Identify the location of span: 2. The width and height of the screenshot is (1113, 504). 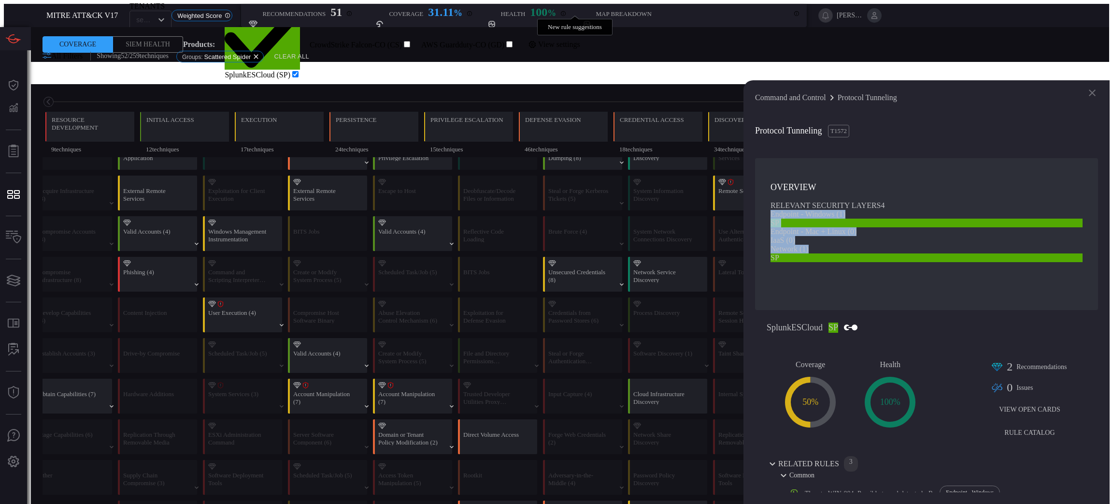
(1010, 366).